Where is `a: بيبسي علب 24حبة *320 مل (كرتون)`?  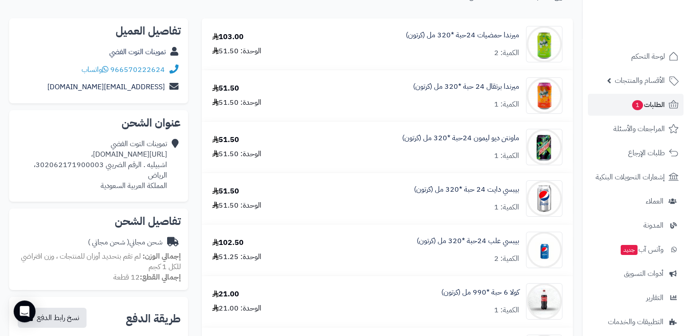
a: بيبسي علب 24حبة *320 مل (كرتون) is located at coordinates (468, 241).